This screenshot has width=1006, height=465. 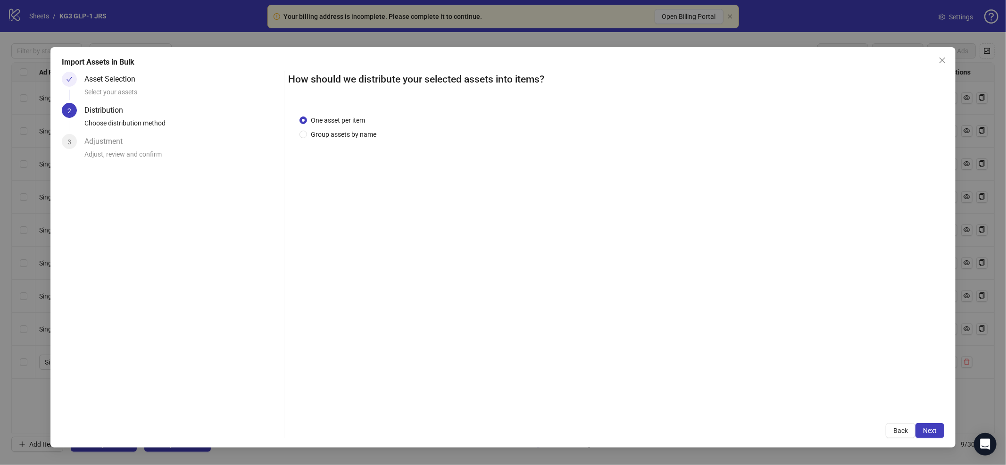 I want to click on span: check, so click(x=69, y=79).